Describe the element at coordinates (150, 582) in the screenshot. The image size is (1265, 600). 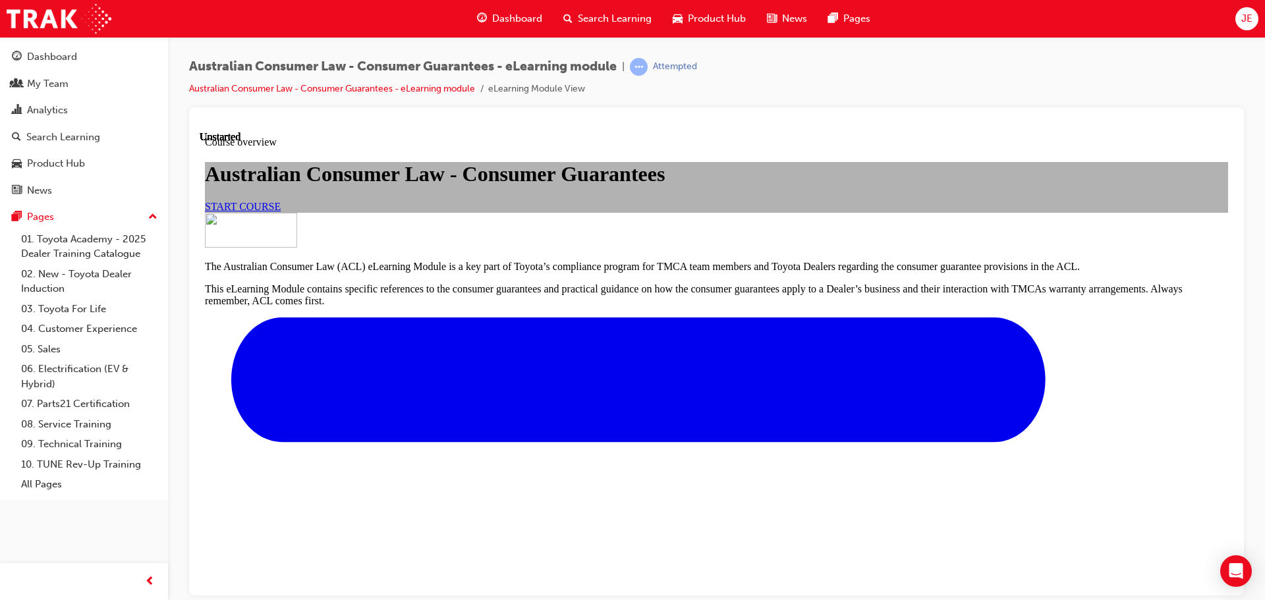
I see `span: prev-icon` at that location.